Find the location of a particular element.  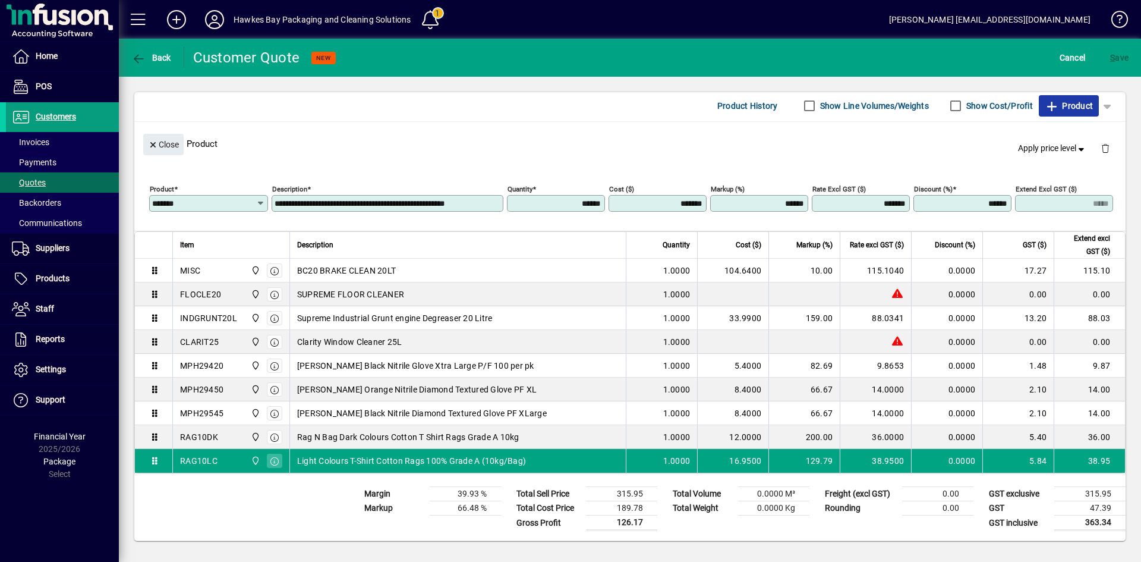

td: 8.4000 is located at coordinates (733, 389).